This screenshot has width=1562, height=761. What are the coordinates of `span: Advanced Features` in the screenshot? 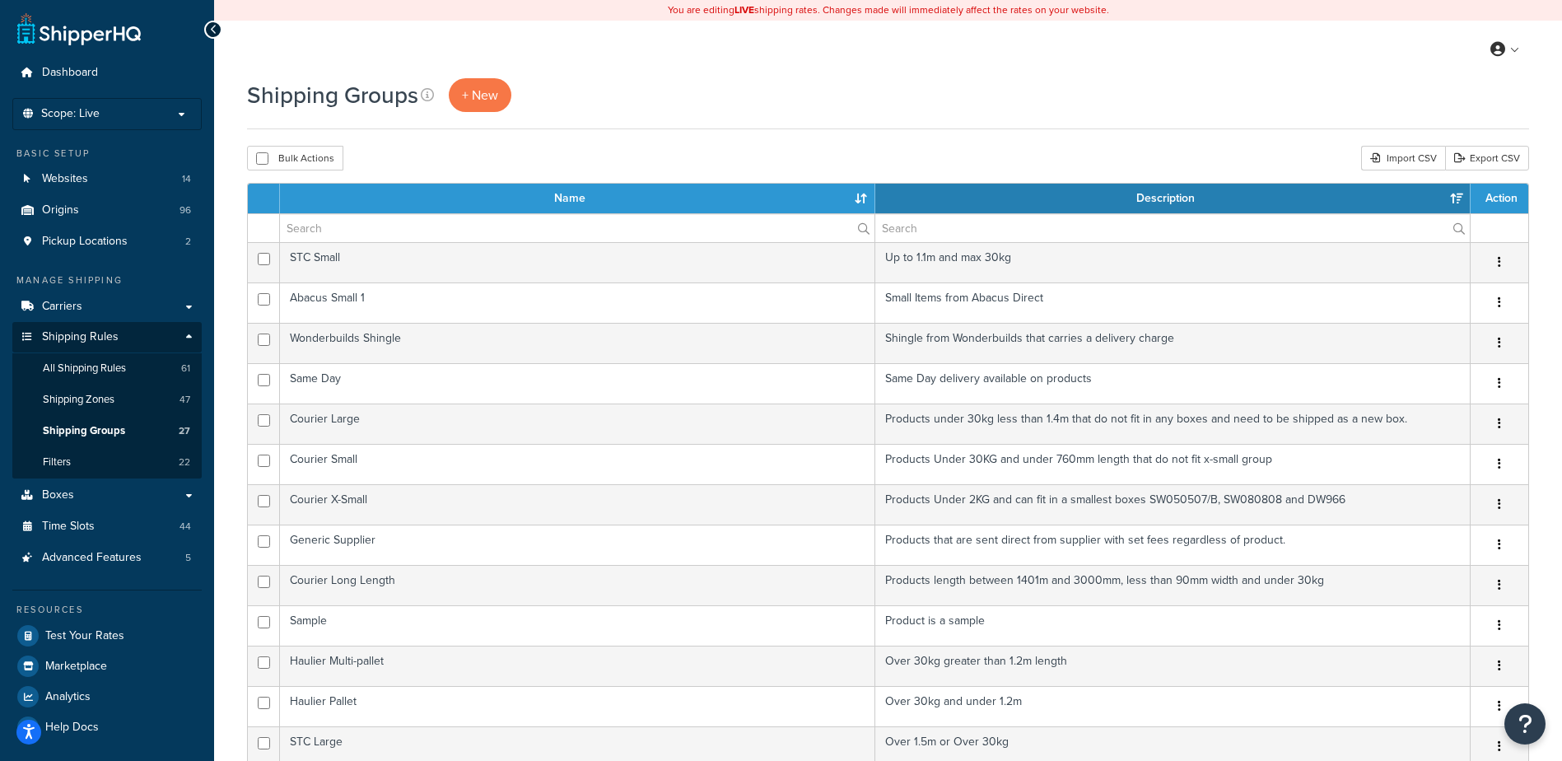 It's located at (91, 557).